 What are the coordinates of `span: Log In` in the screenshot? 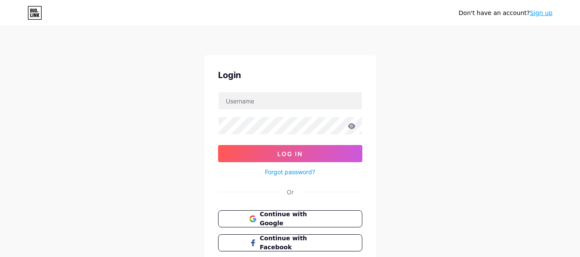 It's located at (290, 154).